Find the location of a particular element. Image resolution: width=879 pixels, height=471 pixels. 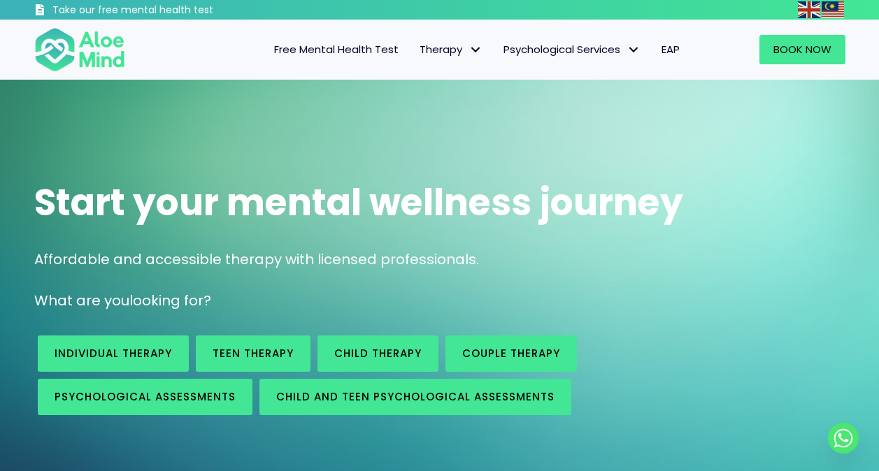

a: English is located at coordinates (810, 9).